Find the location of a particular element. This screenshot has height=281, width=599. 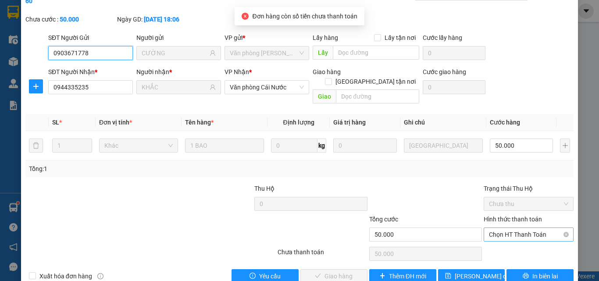

span: Chọn HT Thanh Toán is located at coordinates (528, 235).